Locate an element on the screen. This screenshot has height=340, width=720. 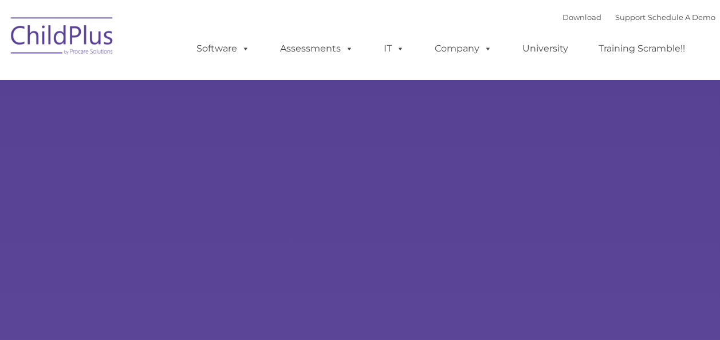
a: Company is located at coordinates (464, 49).